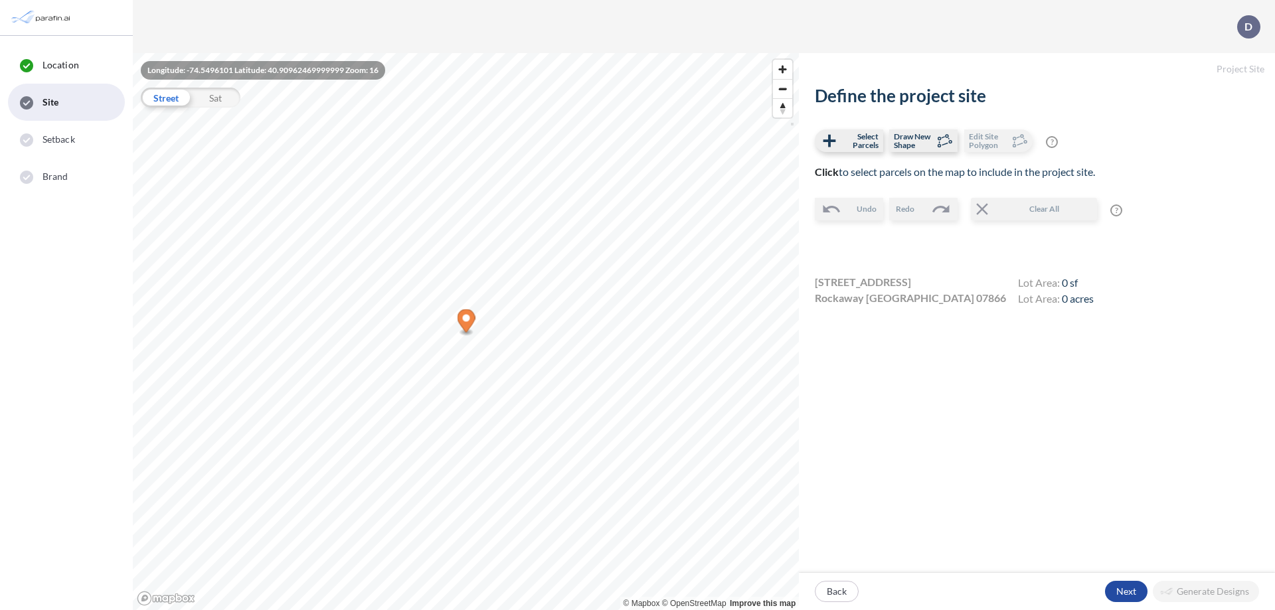  I want to click on div: Sat, so click(215, 98).